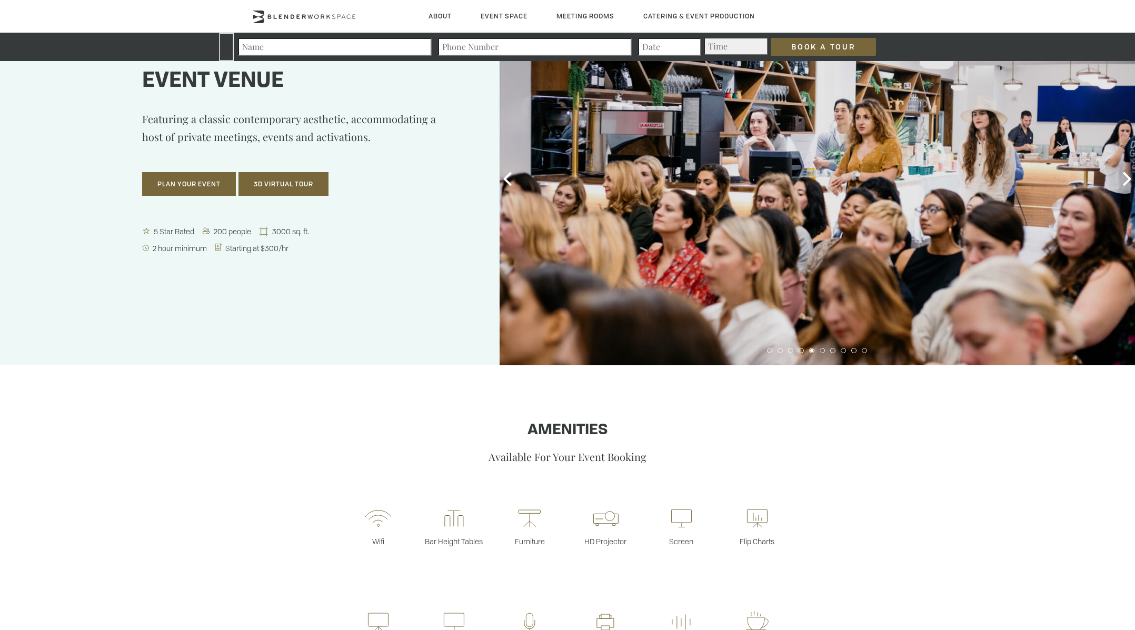 The width and height of the screenshot is (1135, 630). I want to click on span: Starting at $300/hr, so click(257, 248).